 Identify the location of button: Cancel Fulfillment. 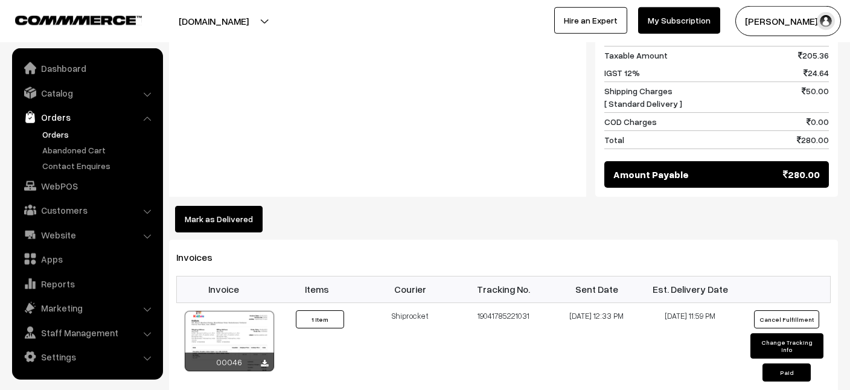
(787, 320).